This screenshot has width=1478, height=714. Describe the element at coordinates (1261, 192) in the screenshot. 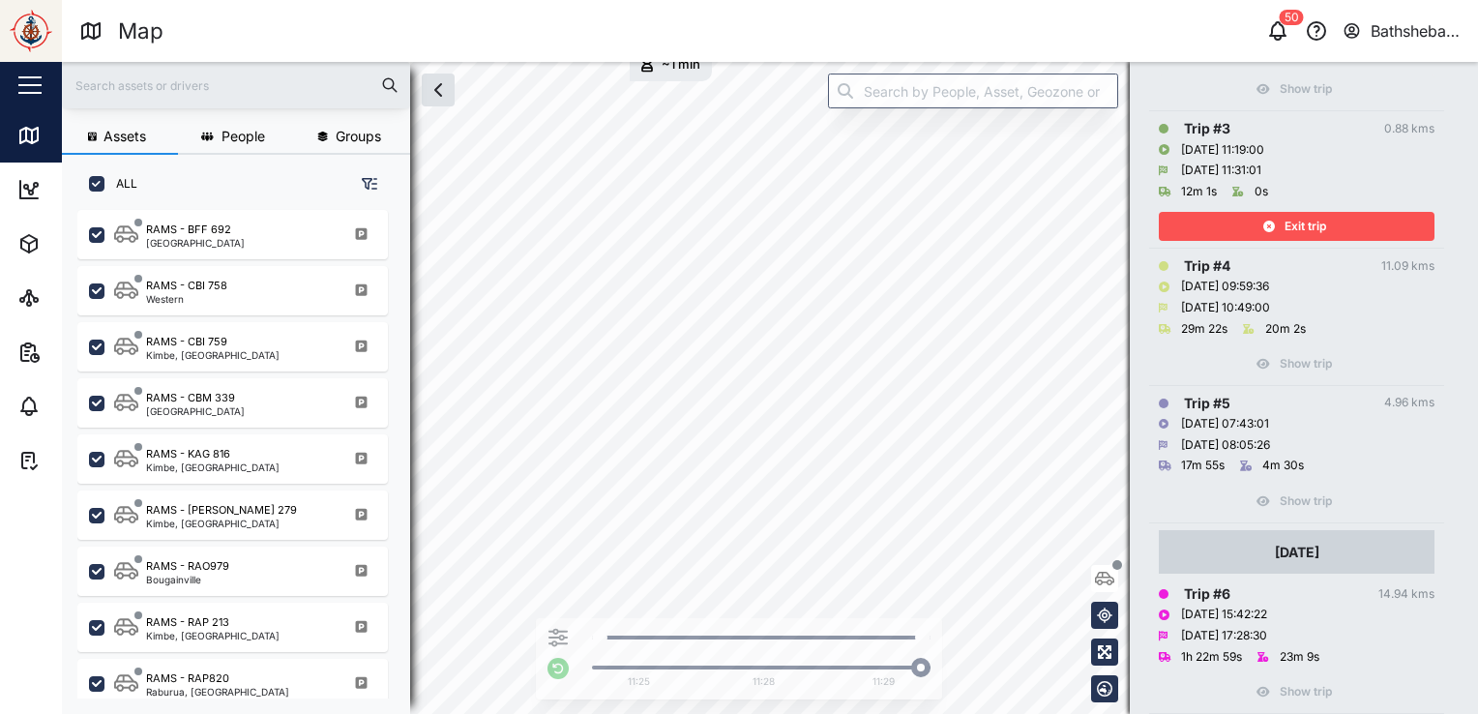

I see `div: 0s` at that location.